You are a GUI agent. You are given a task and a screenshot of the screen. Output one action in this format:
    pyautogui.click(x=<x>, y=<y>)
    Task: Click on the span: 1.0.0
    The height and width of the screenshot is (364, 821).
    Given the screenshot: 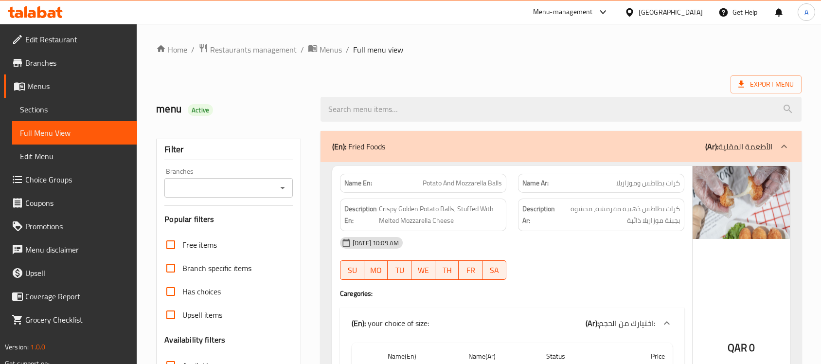 What is the action you would take?
    pyautogui.click(x=37, y=347)
    